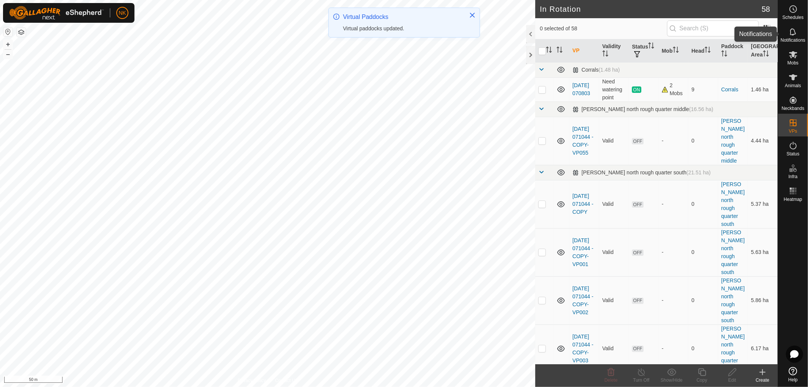 The height and width of the screenshot is (387, 808). What do you see at coordinates (637, 89) in the screenshot?
I see `span: ON` at bounding box center [637, 89].